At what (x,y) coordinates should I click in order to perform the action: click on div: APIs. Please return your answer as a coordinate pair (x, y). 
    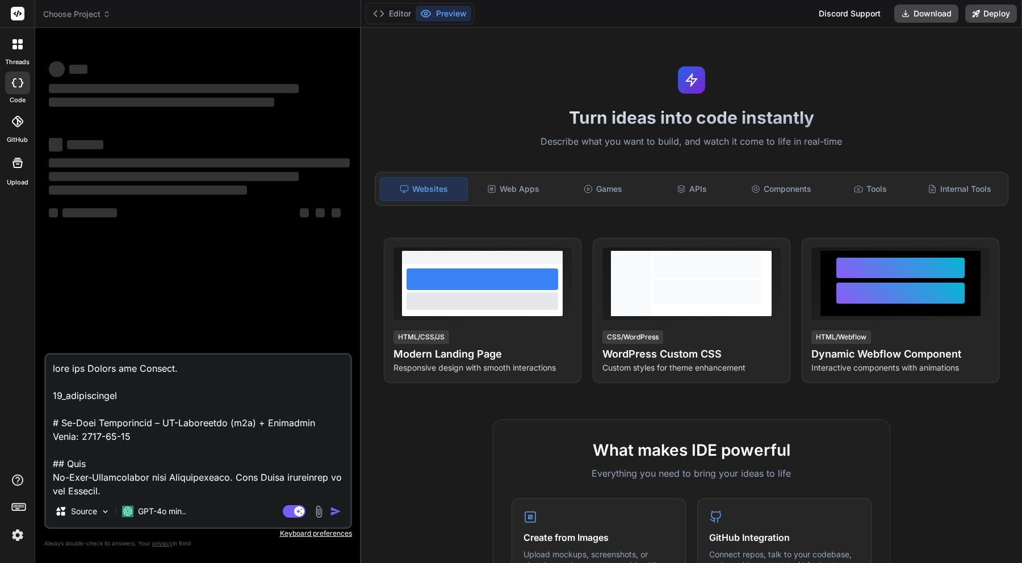
    Looking at the image, I should click on (692, 189).